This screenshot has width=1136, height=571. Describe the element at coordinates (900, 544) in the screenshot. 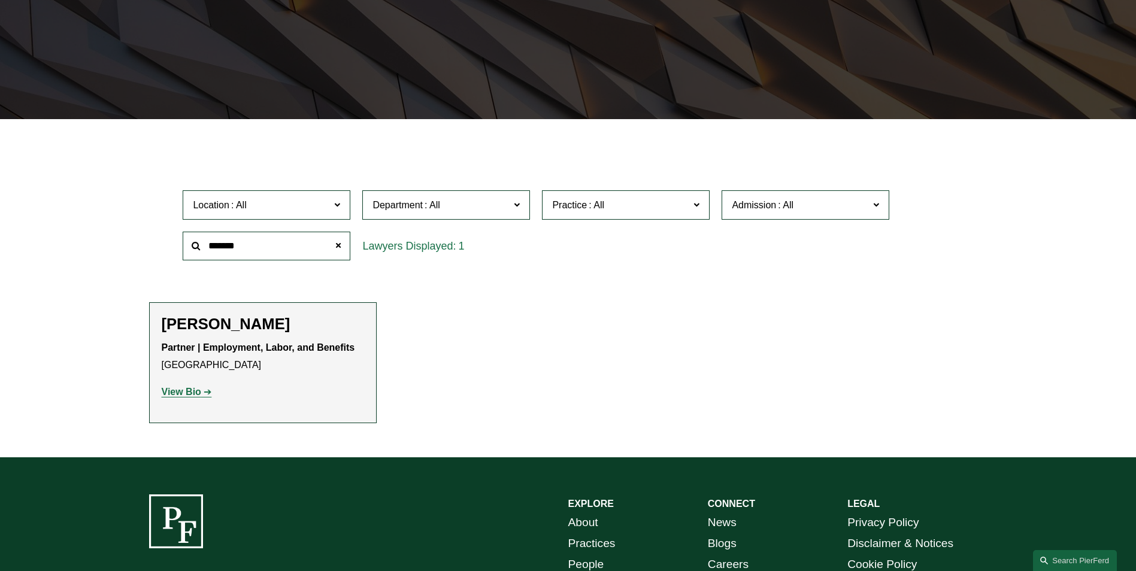

I see `a: Disclaimer & Notices` at that location.